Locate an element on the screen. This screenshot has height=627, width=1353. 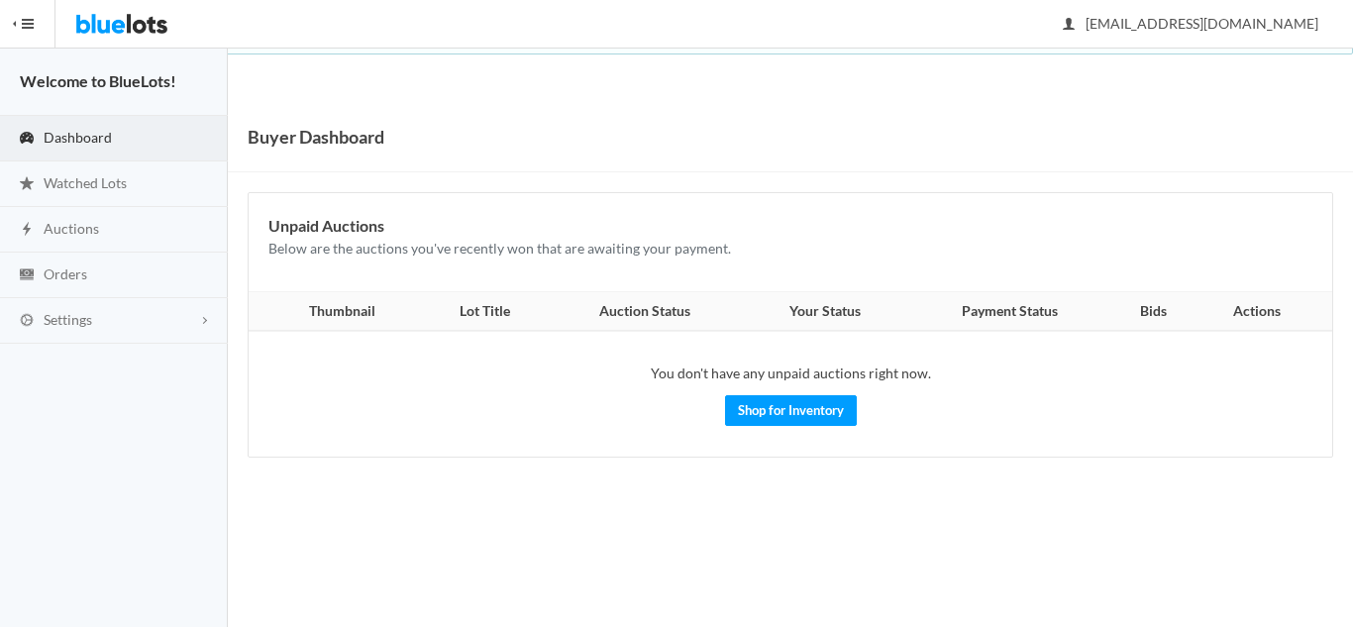
ion-icon: star is located at coordinates (27, 184).